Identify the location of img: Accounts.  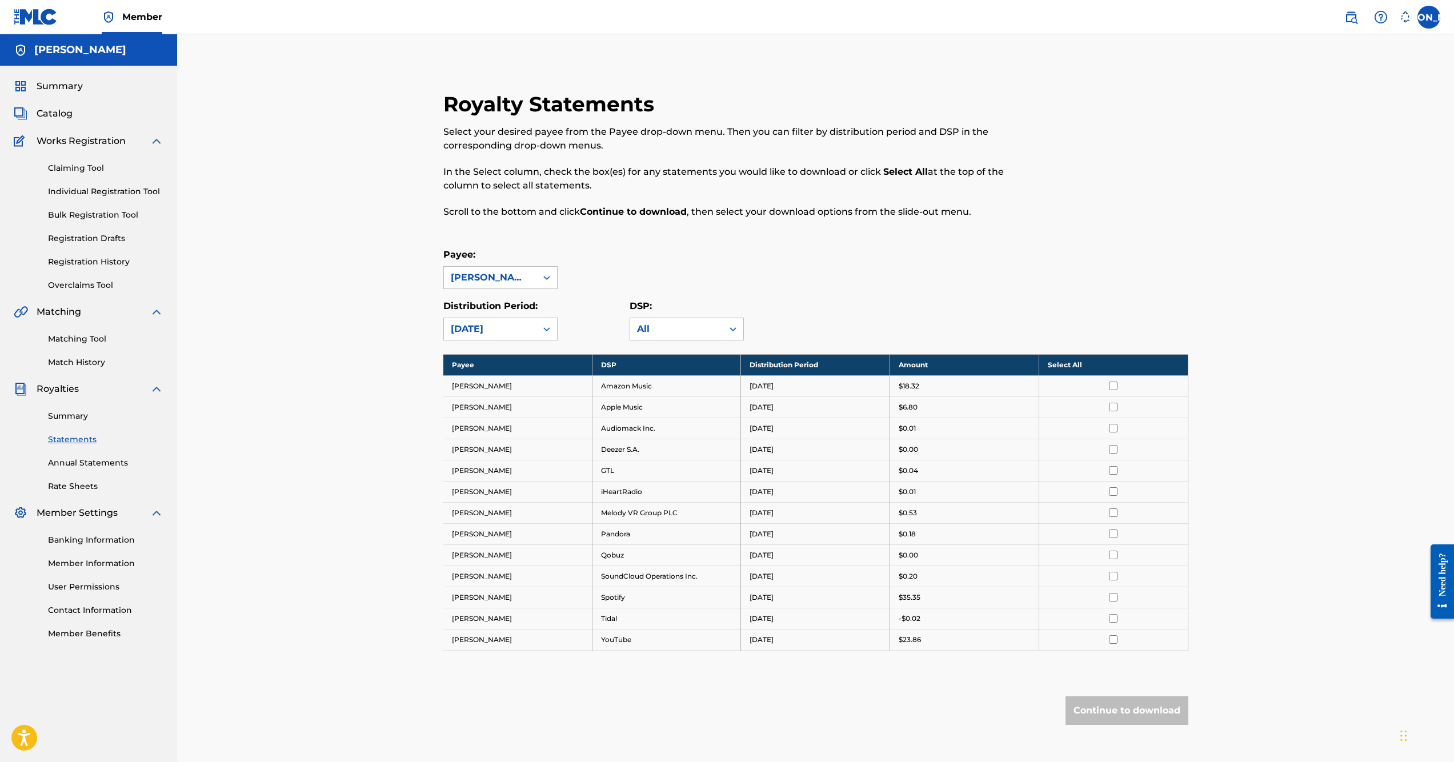
(21, 50).